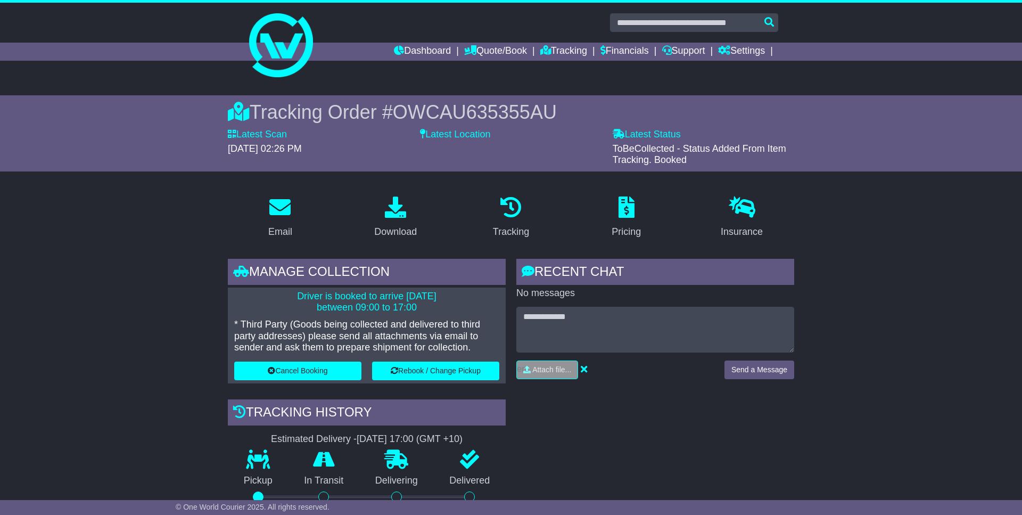  I want to click on label: Latest Scan, so click(257, 135).